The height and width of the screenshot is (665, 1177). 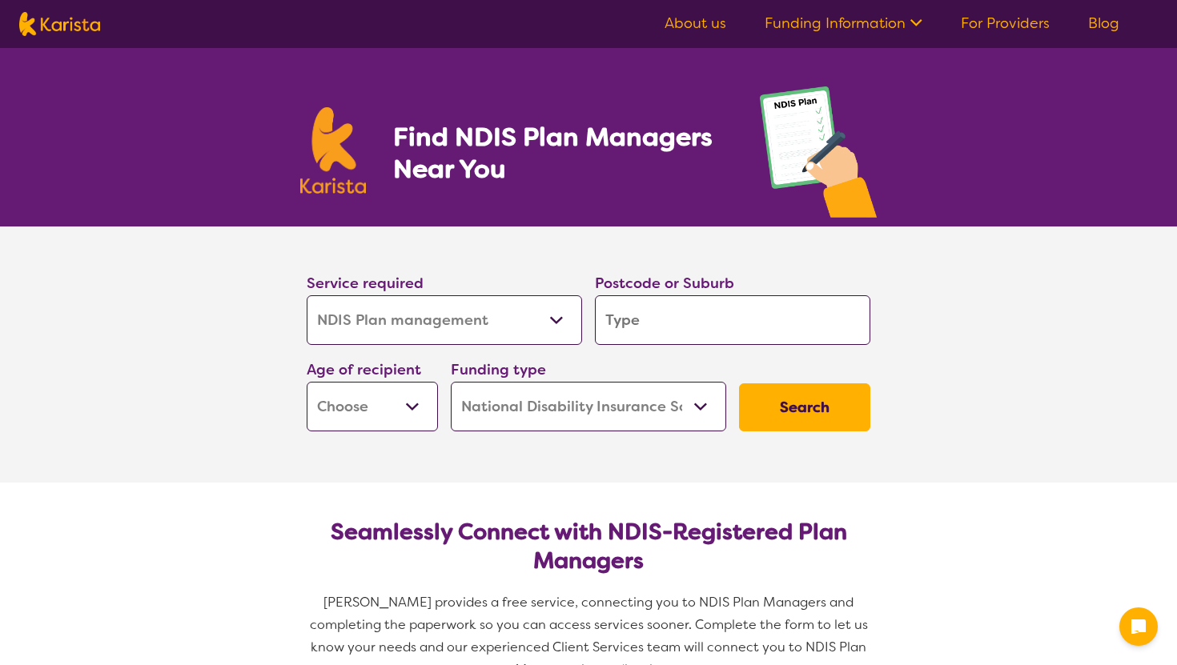 I want to click on label: Service required, so click(x=365, y=283).